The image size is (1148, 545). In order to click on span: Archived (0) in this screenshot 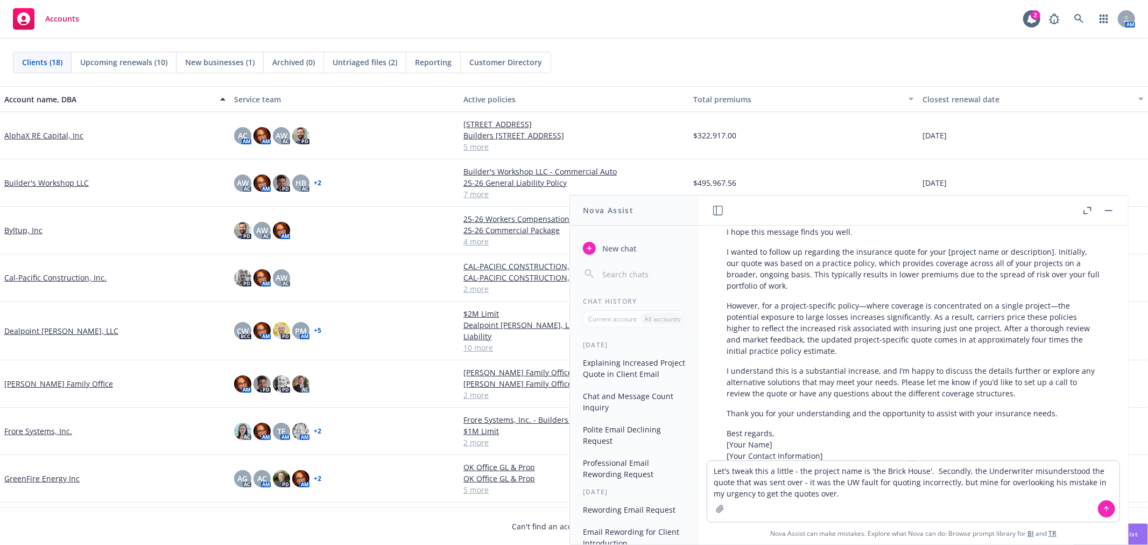, I will do `click(293, 62)`.